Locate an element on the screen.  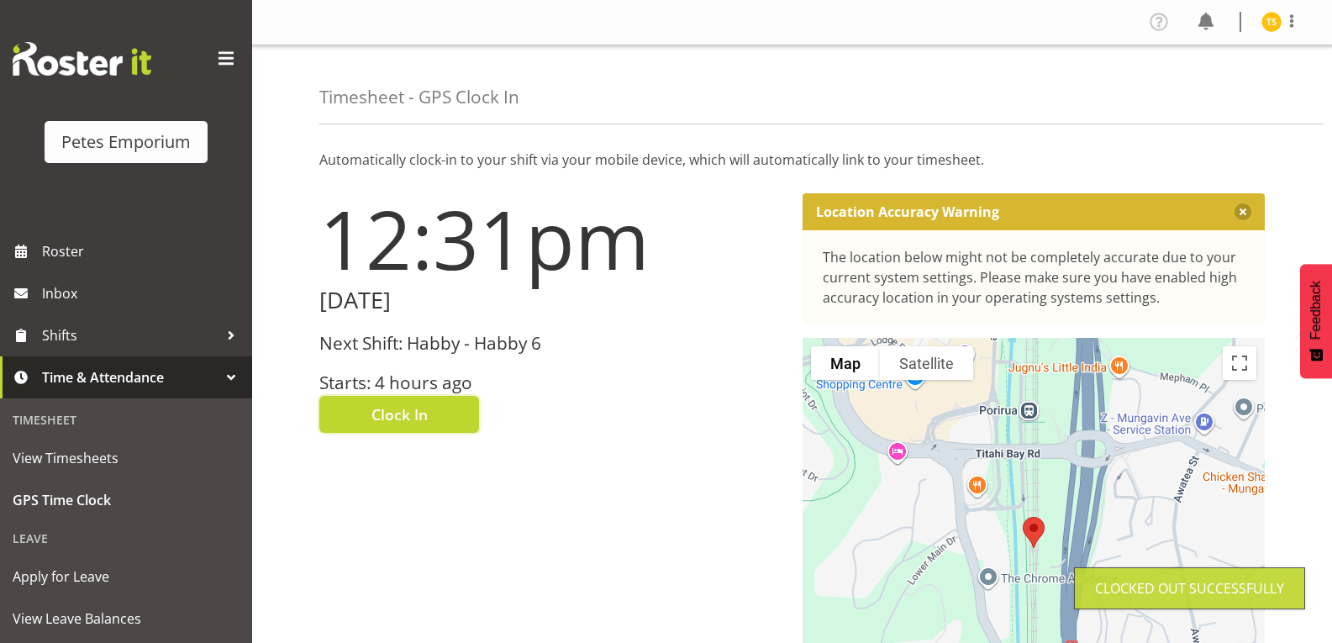
span: Feedback is located at coordinates (1316, 310).